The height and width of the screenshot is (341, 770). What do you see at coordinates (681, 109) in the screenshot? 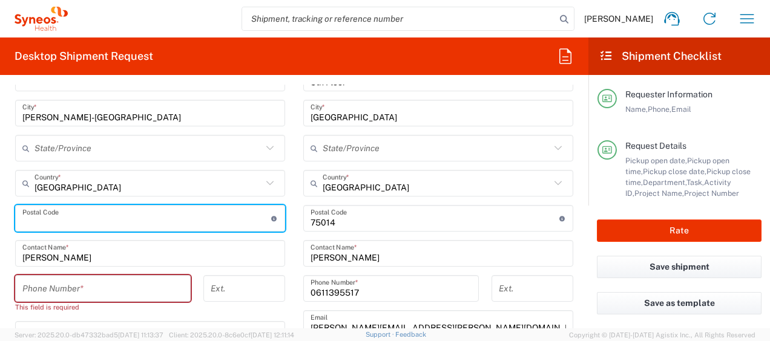
I see `span: Email` at bounding box center [681, 109].